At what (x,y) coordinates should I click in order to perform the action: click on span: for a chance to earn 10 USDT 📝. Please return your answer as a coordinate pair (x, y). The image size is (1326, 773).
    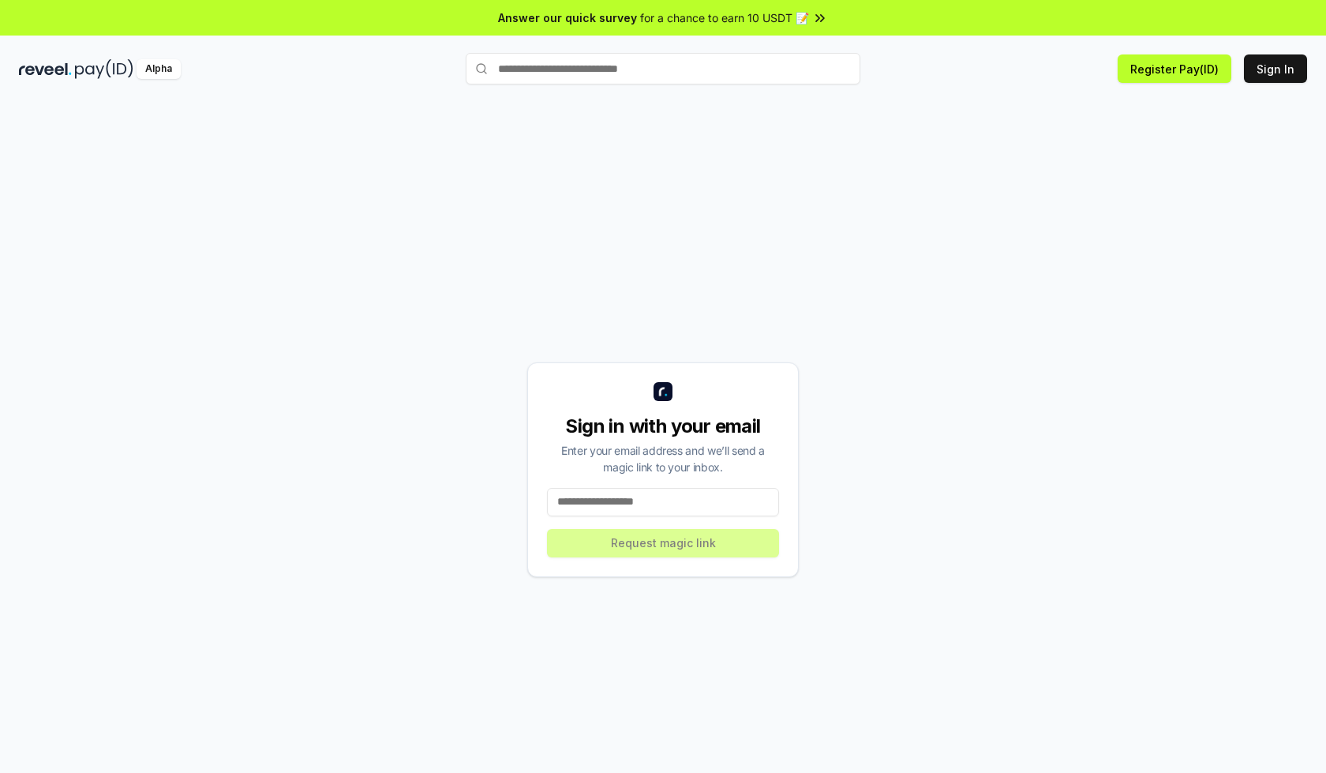
    Looking at the image, I should click on (725, 17).